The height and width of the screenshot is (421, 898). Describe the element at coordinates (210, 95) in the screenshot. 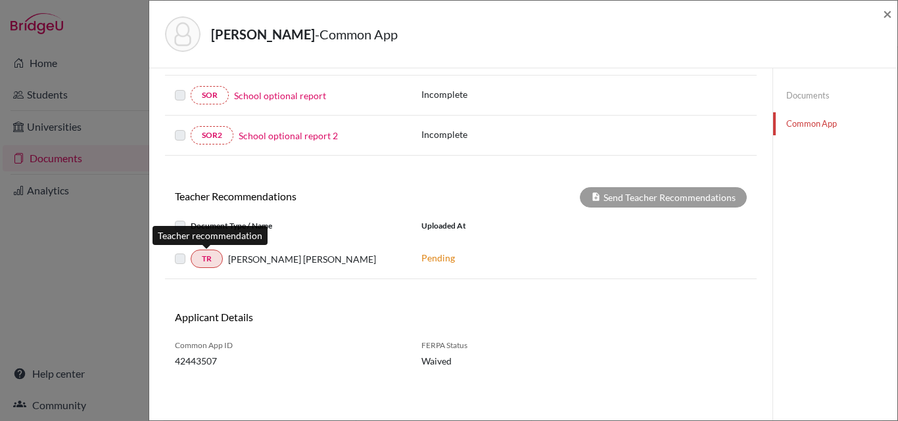

I see `a: SOR` at that location.